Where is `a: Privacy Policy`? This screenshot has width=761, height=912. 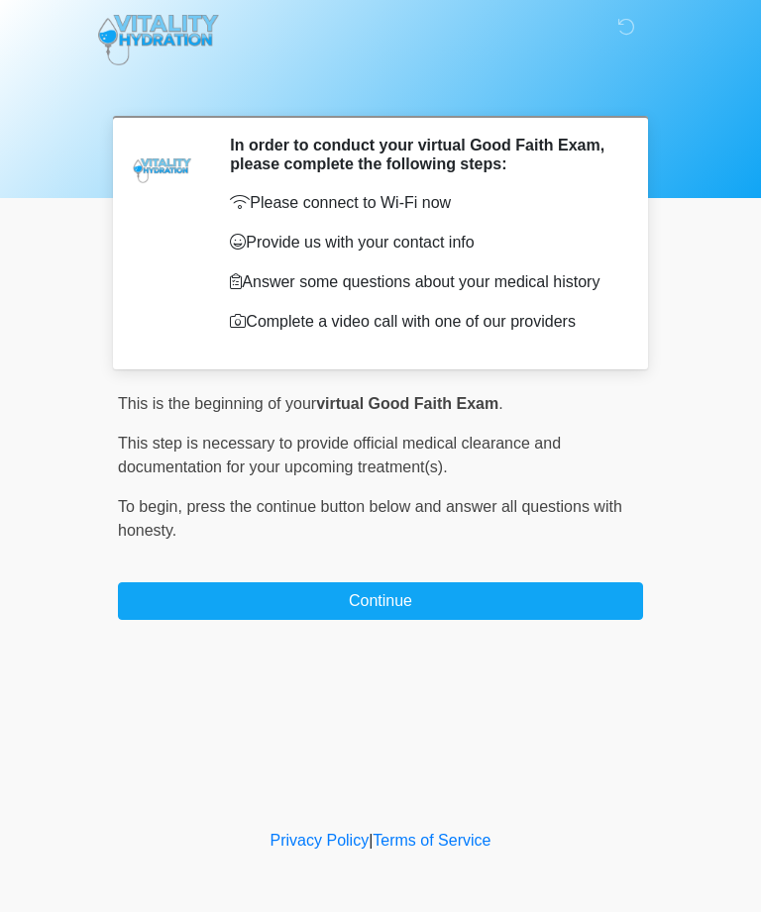 a: Privacy Policy is located at coordinates (320, 840).